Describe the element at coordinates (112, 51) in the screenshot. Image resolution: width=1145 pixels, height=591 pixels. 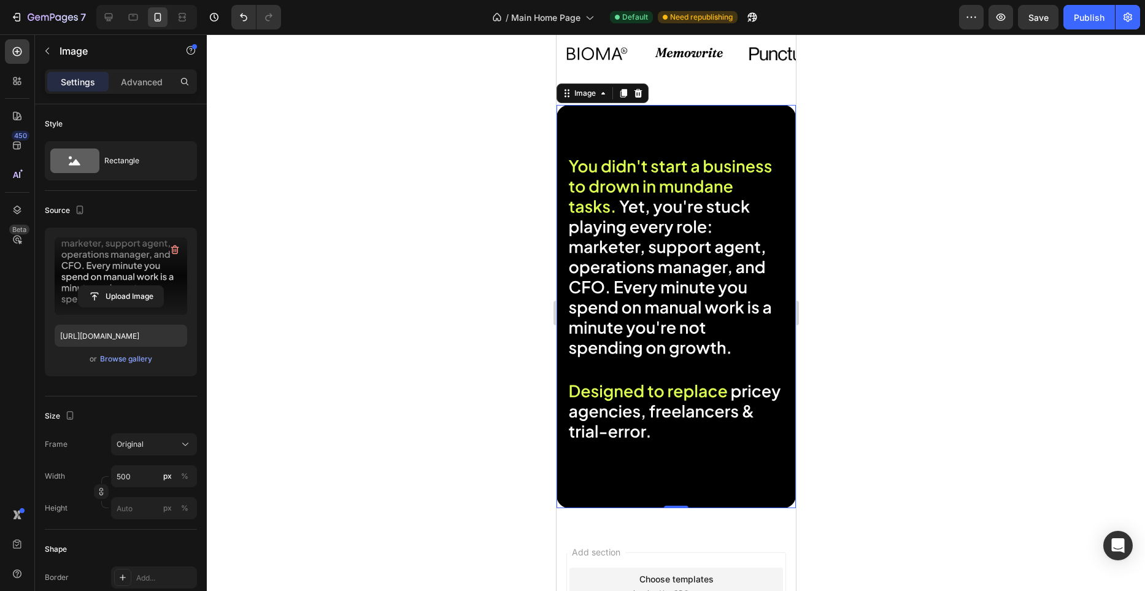
I see `p: Image` at that location.